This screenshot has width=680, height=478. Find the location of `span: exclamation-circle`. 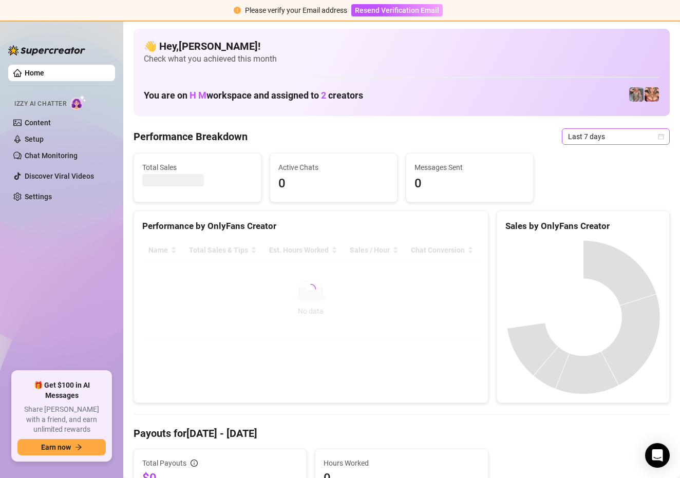

span: exclamation-circle is located at coordinates (237, 10).